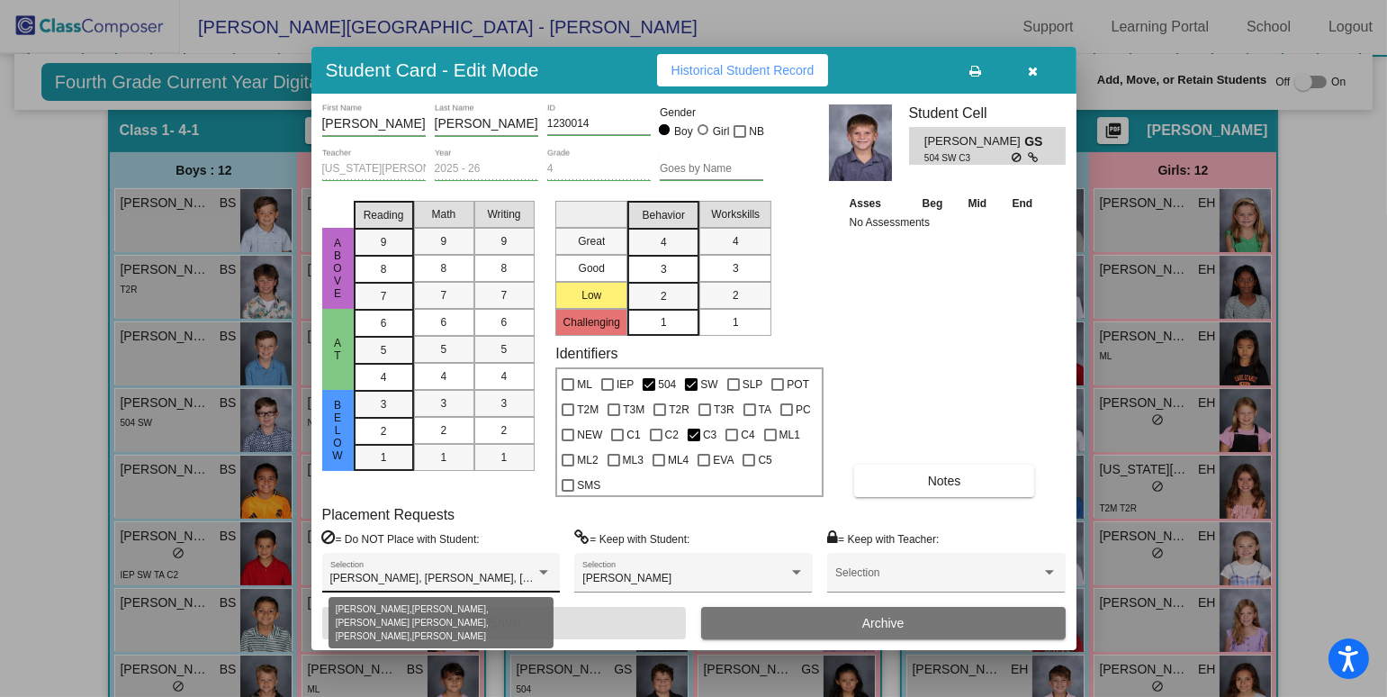 The image size is (1387, 697). I want to click on input: goes by name, so click(711, 169).